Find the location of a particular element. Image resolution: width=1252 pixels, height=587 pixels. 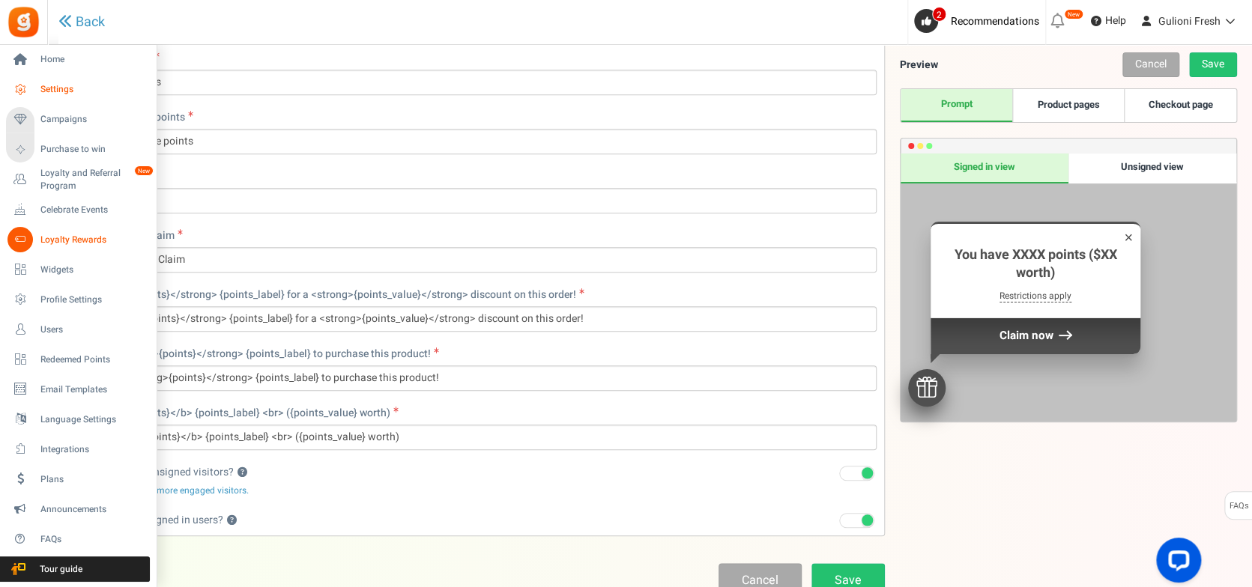

a: Cancel is located at coordinates (1151, 64).